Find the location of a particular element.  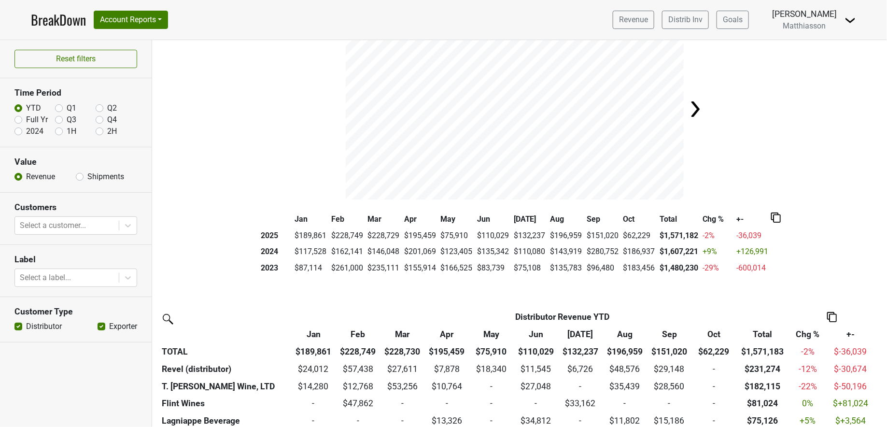

td: $183,456 is located at coordinates (639, 268).